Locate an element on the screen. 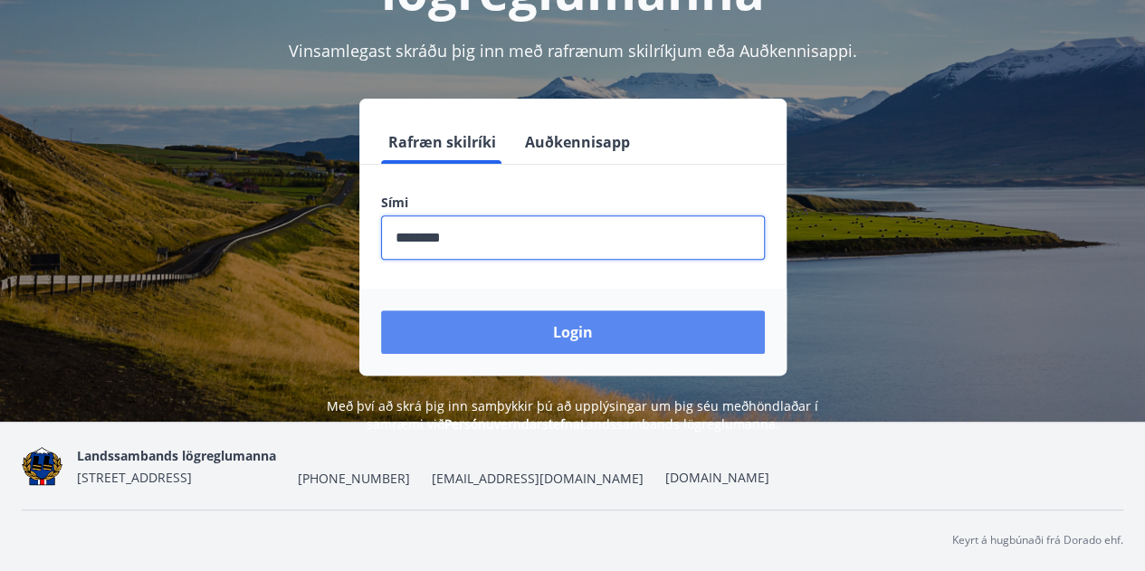  span: Landssambands lögreglumanna is located at coordinates (176, 455).